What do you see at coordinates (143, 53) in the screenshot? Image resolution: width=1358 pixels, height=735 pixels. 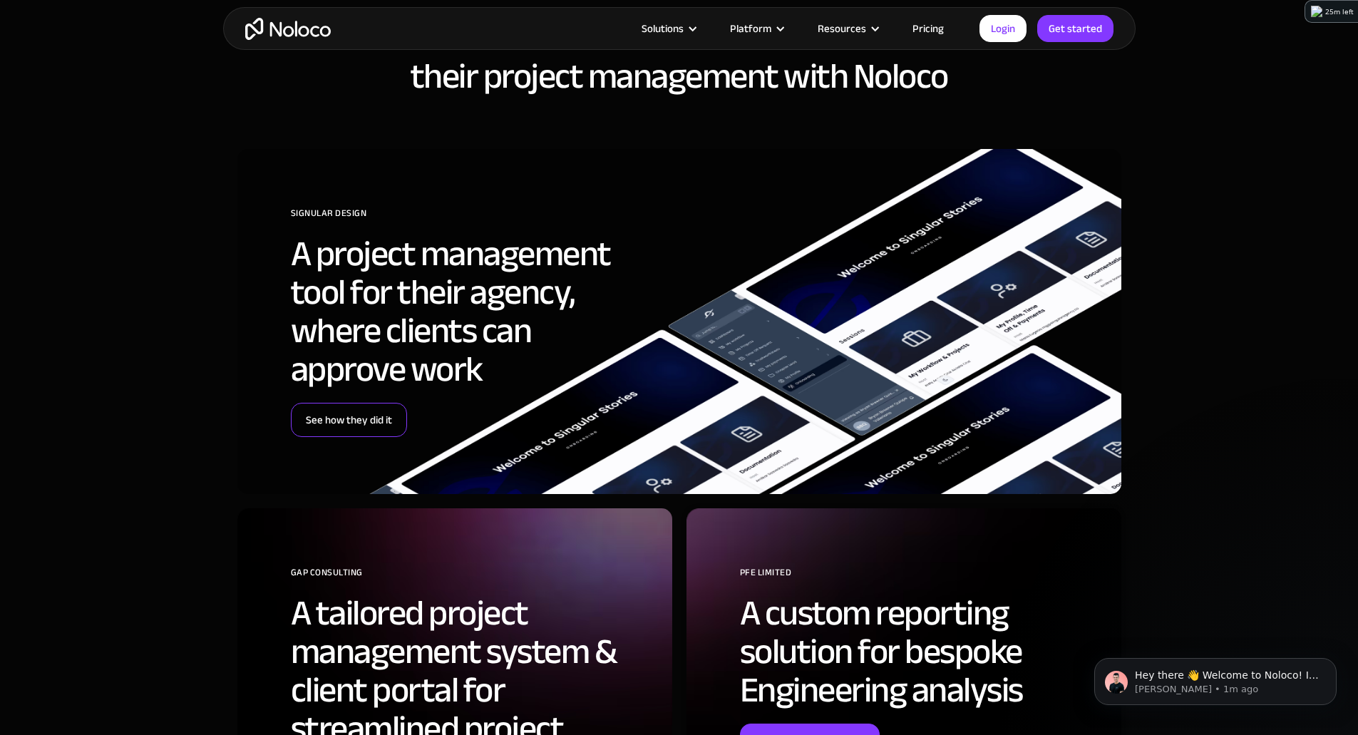 I see `div: message notification from Darragh, 1m ago. Hey there 👋 Welcome to Noloco! If you have any questio...` at bounding box center [143, 53].